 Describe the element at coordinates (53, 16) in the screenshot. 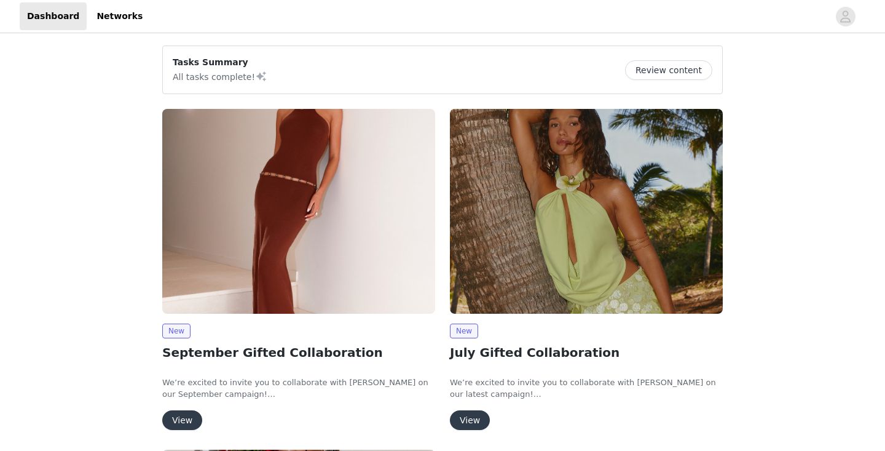

I see `a: Dashboard` at that location.